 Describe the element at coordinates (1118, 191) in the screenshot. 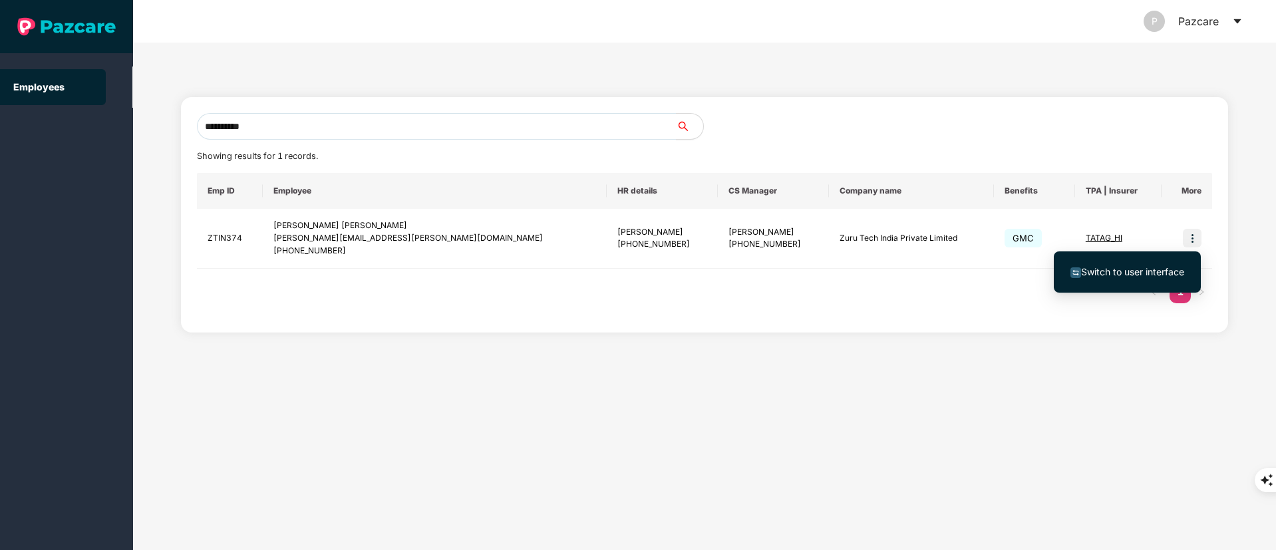

I see `th: TPA | Insurer` at that location.